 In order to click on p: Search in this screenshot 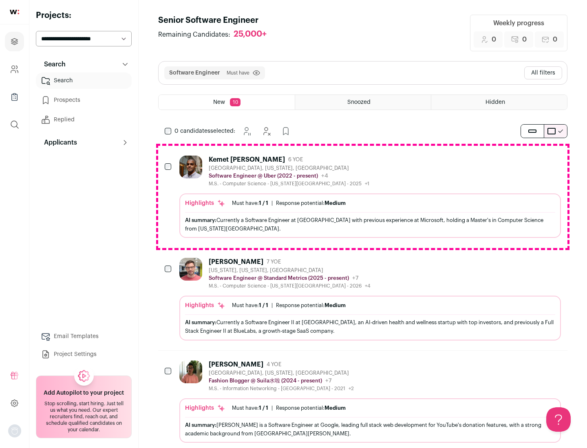, I will do `click(52, 64)`.